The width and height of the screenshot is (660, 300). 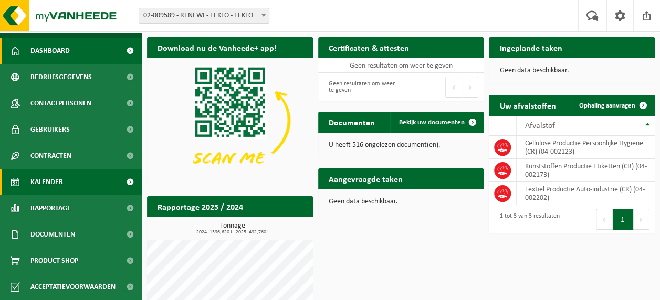 What do you see at coordinates (217, 47) in the screenshot?
I see `h2: Download nu de Vanheede+ app!` at bounding box center [217, 47].